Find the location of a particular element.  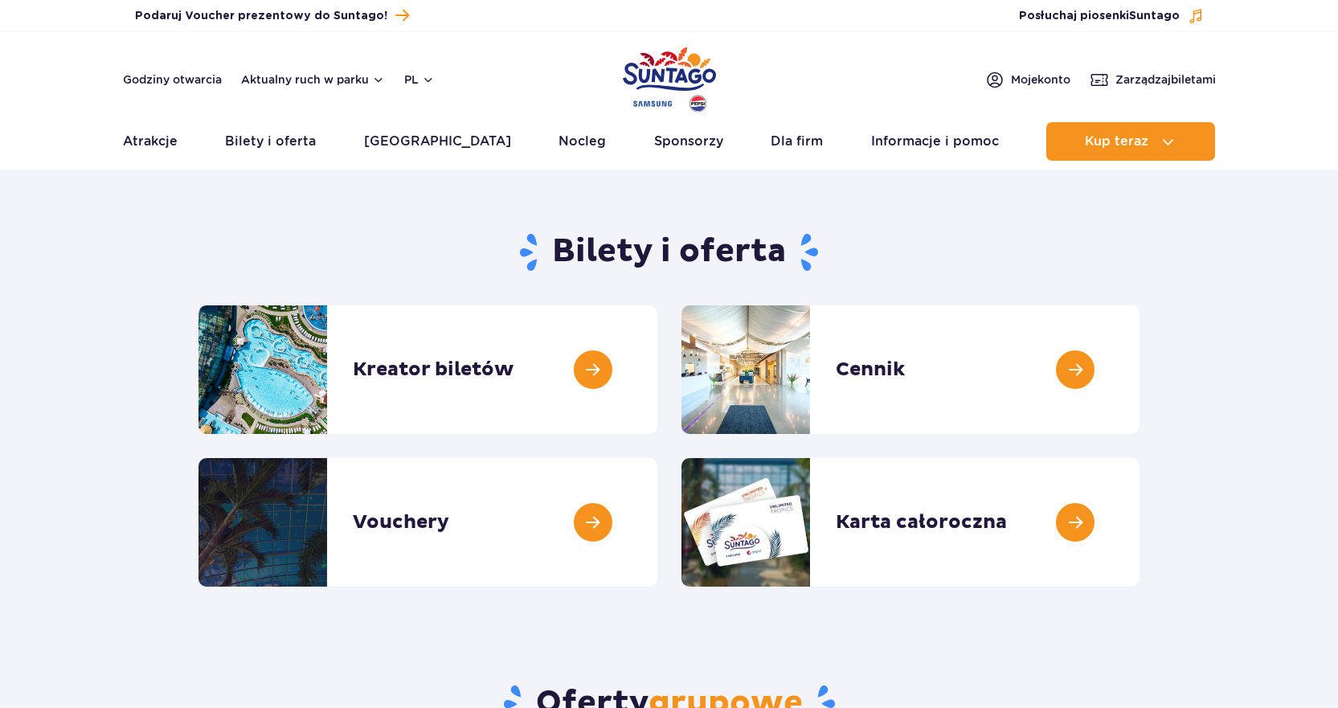

span: Moje konto is located at coordinates (1040, 80).